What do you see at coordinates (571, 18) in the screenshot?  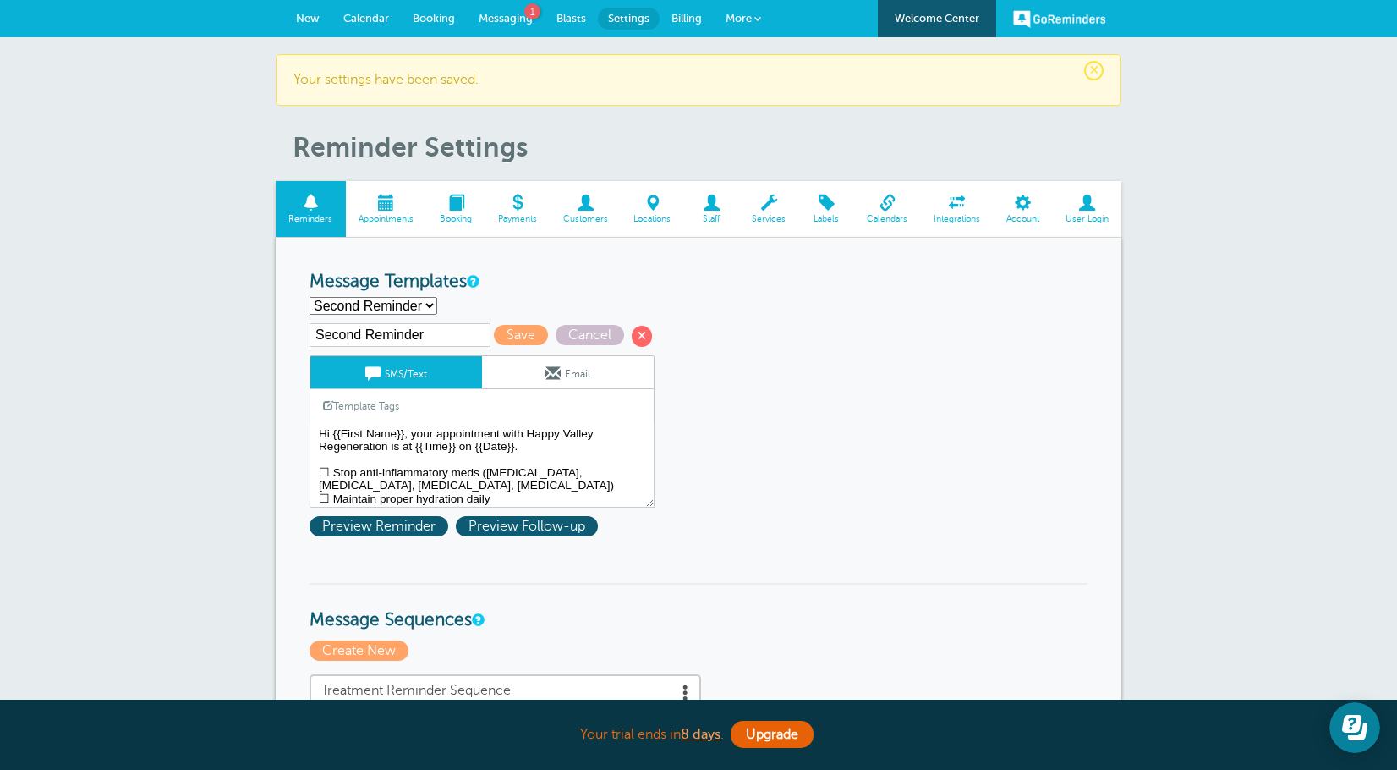 I see `span: Blasts` at bounding box center [571, 18].